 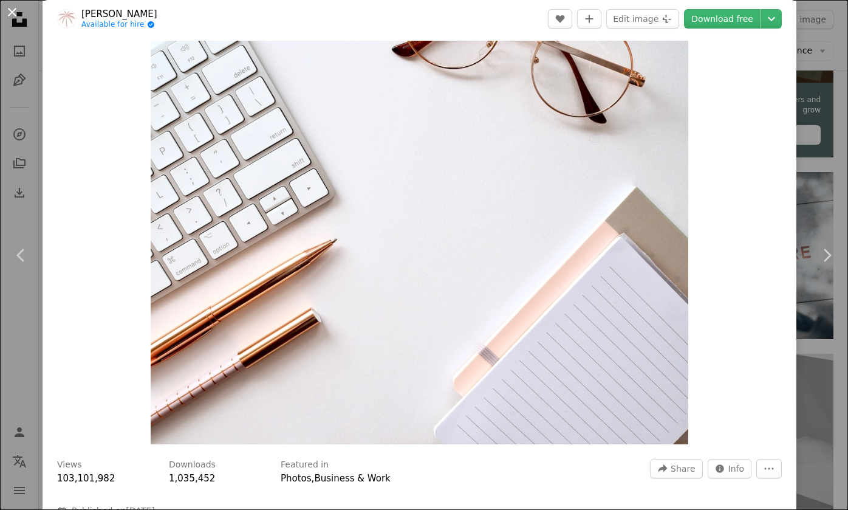 What do you see at coordinates (67, 19) in the screenshot?
I see `img: Go to Jess Bailey's profile` at bounding box center [67, 19].